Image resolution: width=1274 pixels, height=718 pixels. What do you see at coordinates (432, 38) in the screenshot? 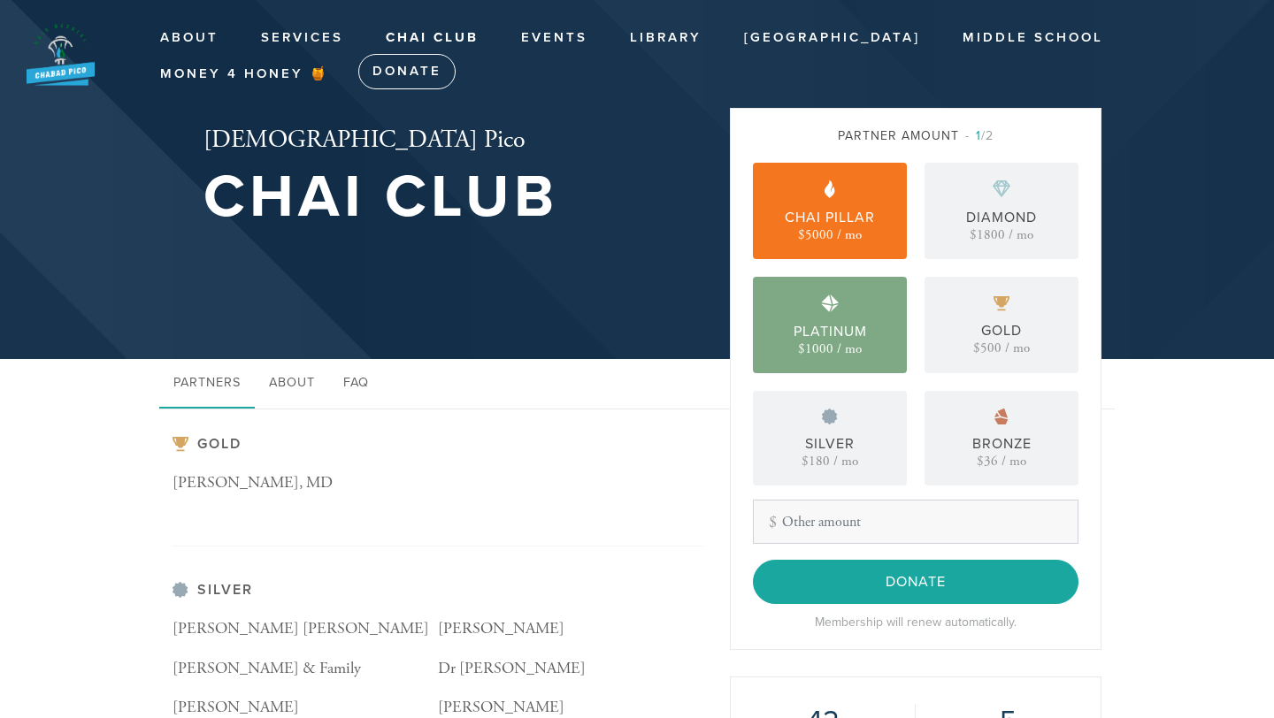
I see `a: Chai Club` at bounding box center [432, 38].